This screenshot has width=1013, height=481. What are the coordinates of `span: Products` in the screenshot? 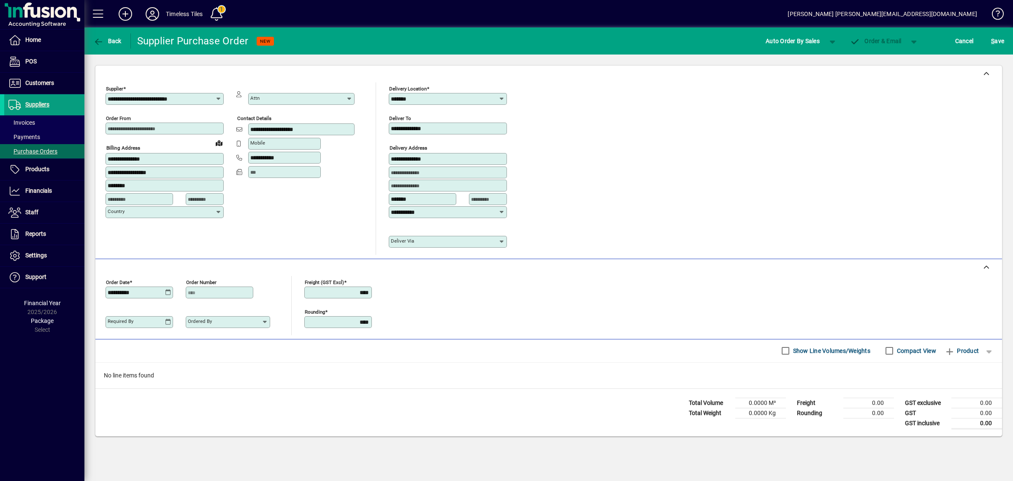 It's located at (37, 169).